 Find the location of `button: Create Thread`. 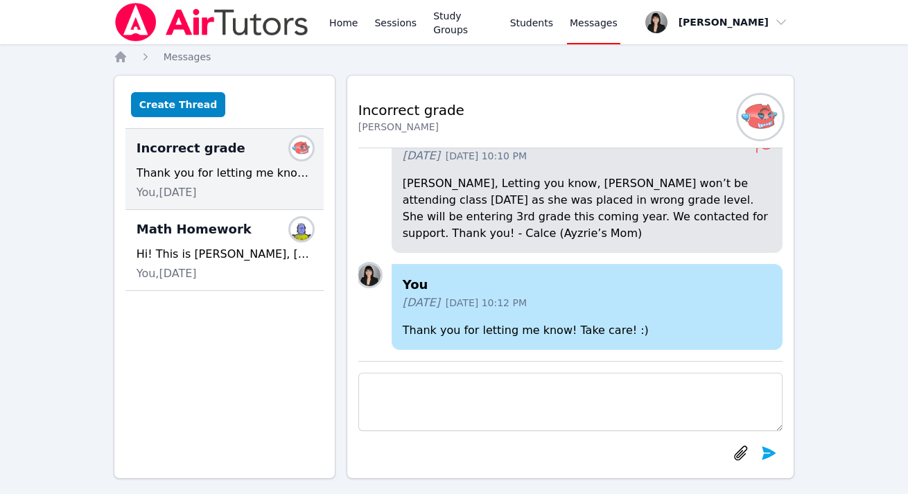

button: Create Thread is located at coordinates (178, 105).